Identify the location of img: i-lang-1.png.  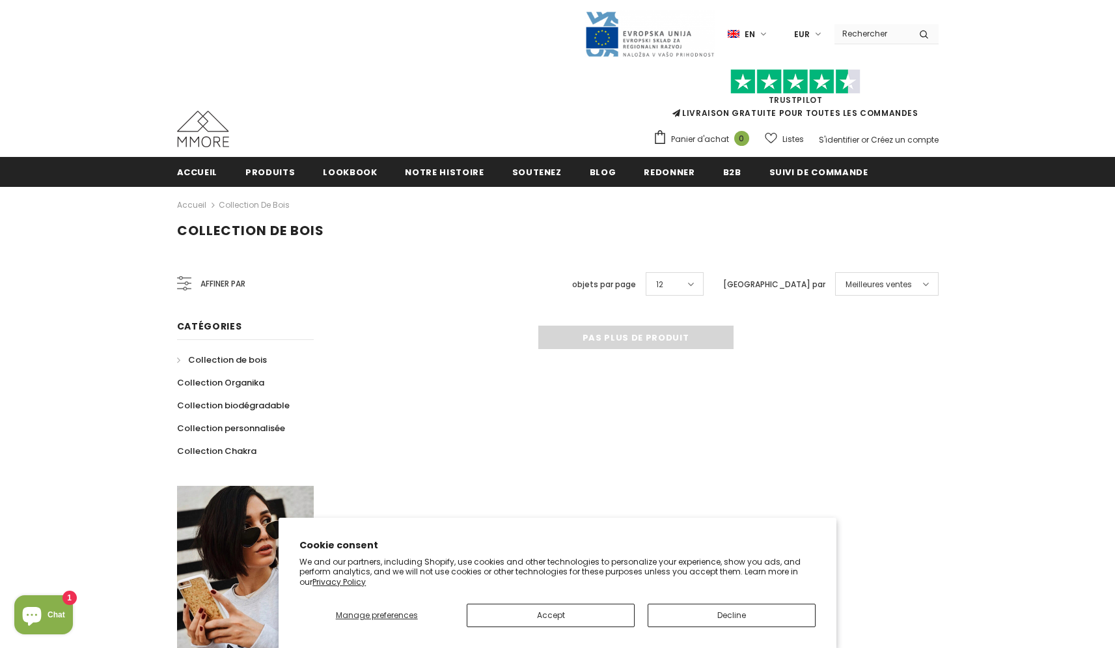
(734, 34).